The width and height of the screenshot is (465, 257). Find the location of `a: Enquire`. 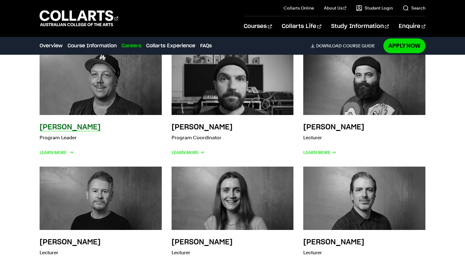

a: Enquire is located at coordinates (412, 26).